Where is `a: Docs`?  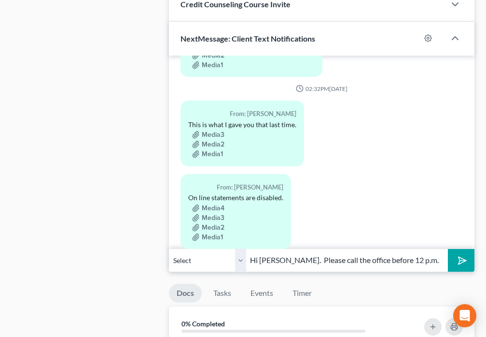 a: Docs is located at coordinates (185, 293).